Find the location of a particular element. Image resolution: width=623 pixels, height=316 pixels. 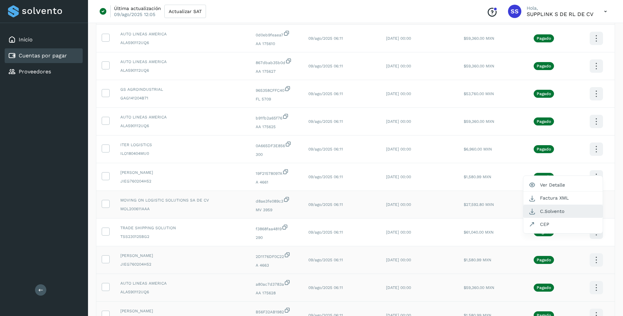

a: Cuentas por pagar is located at coordinates (43, 55).